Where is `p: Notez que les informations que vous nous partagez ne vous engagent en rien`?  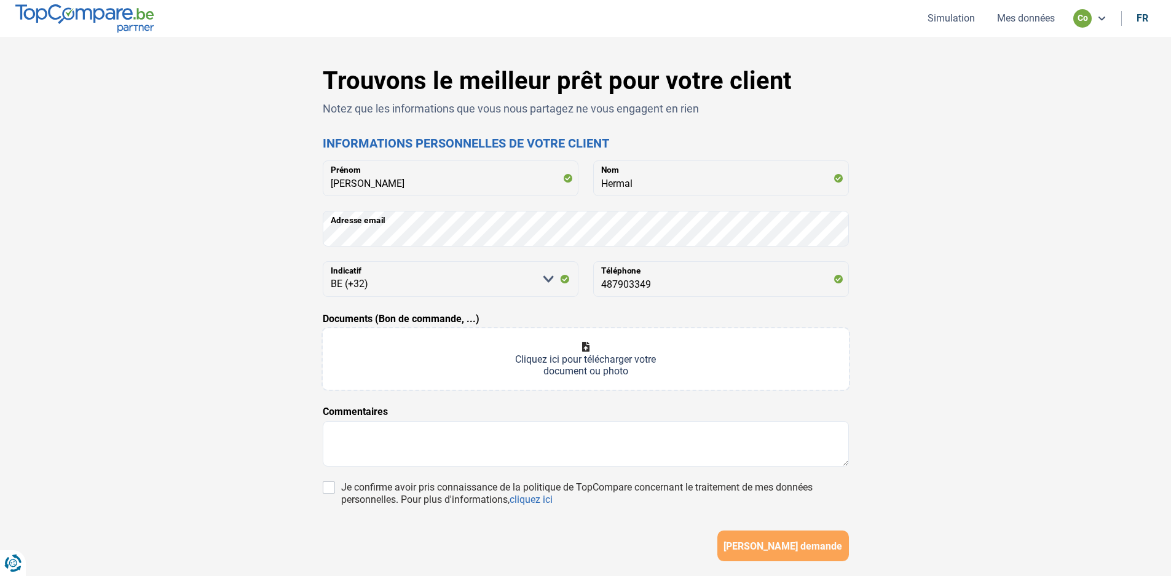 p: Notez que les informations que vous nous partagez ne vous engagent en rien is located at coordinates (586, 108).